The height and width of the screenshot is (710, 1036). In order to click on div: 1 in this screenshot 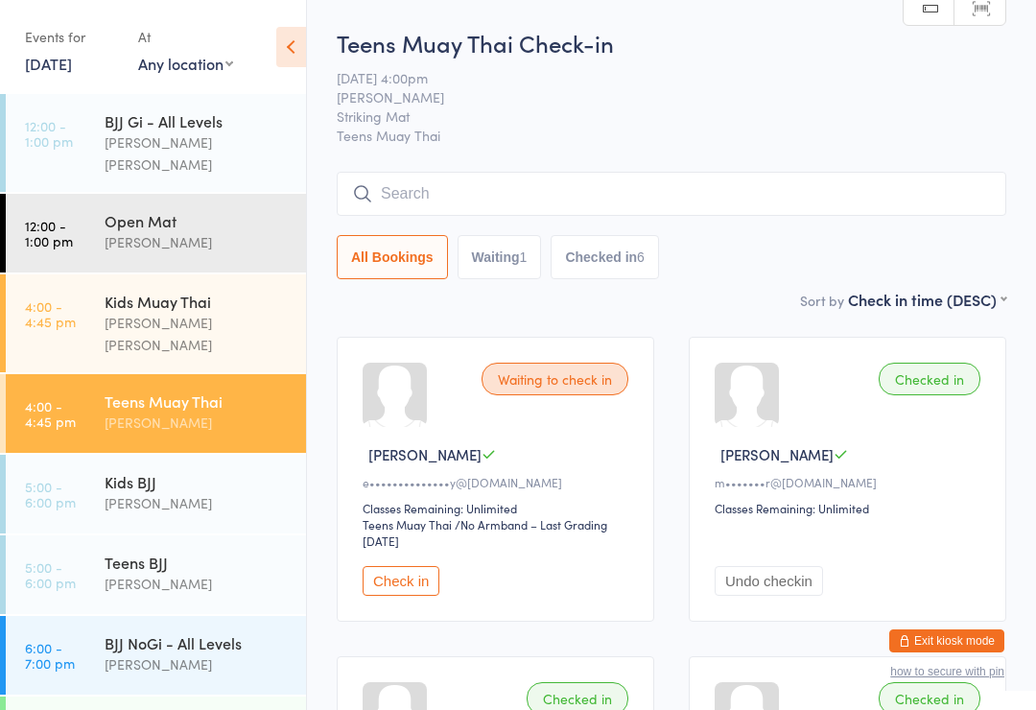, I will do `click(524, 257)`.